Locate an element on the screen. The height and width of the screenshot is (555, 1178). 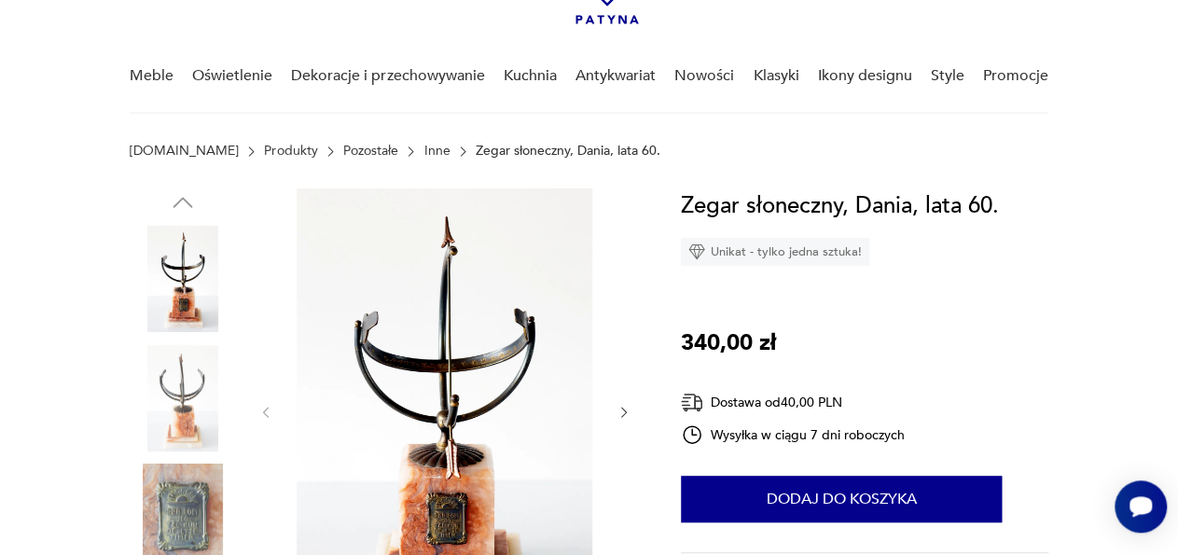
a: Kuchnia is located at coordinates (530, 76).